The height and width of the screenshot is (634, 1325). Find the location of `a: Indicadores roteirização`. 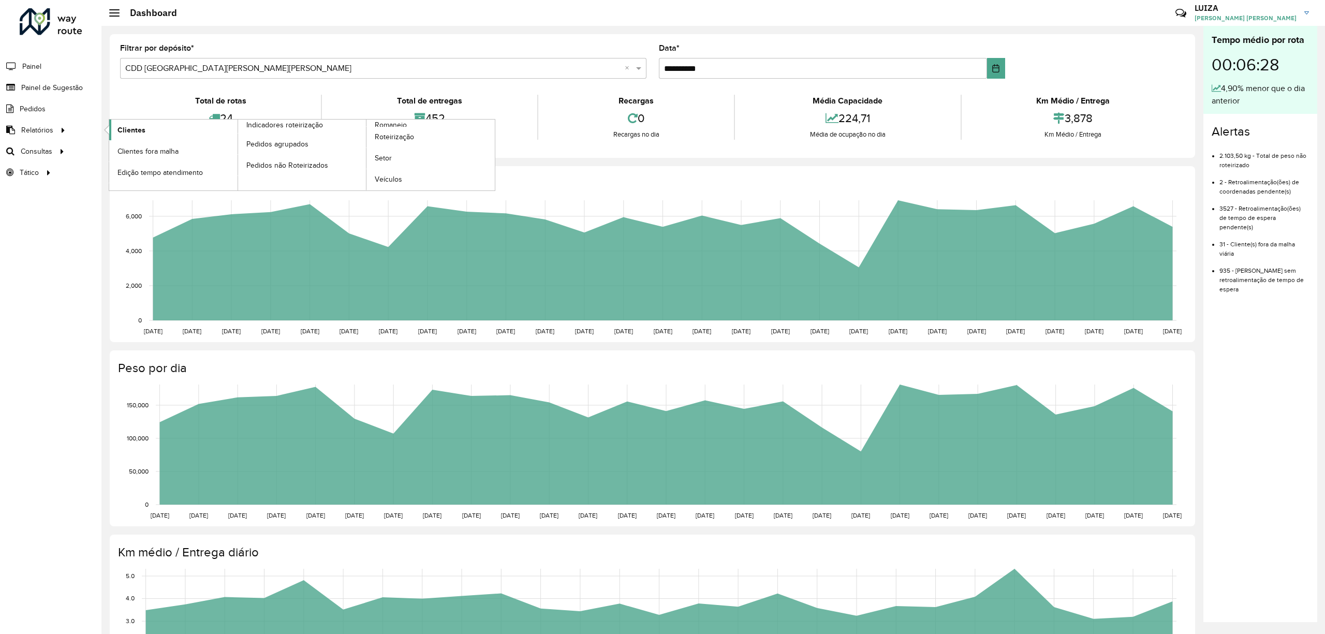

a: Indicadores roteirização is located at coordinates (238, 155).